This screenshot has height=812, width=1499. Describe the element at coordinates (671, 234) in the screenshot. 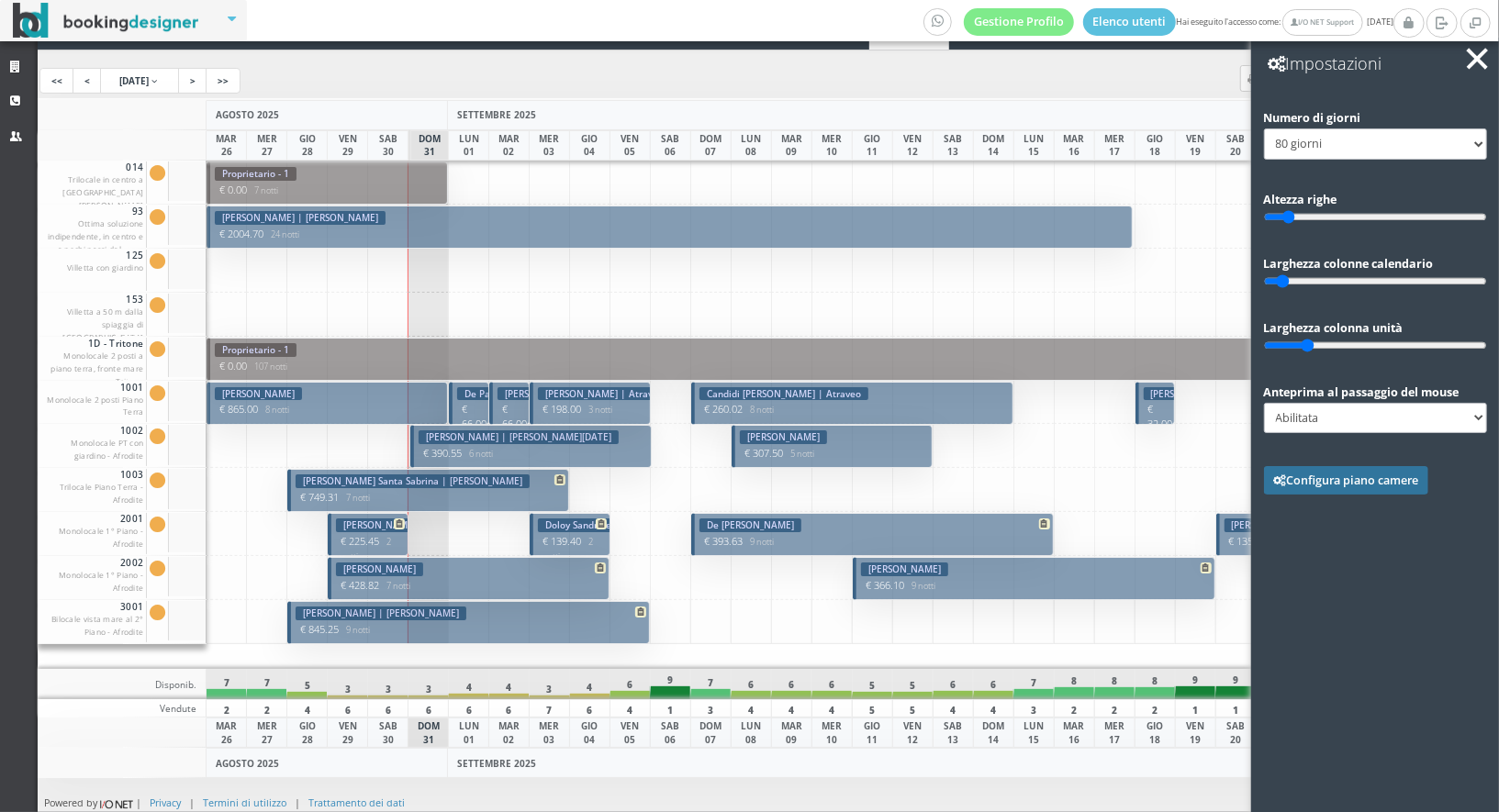

I see `p: € 2004.70` at that location.